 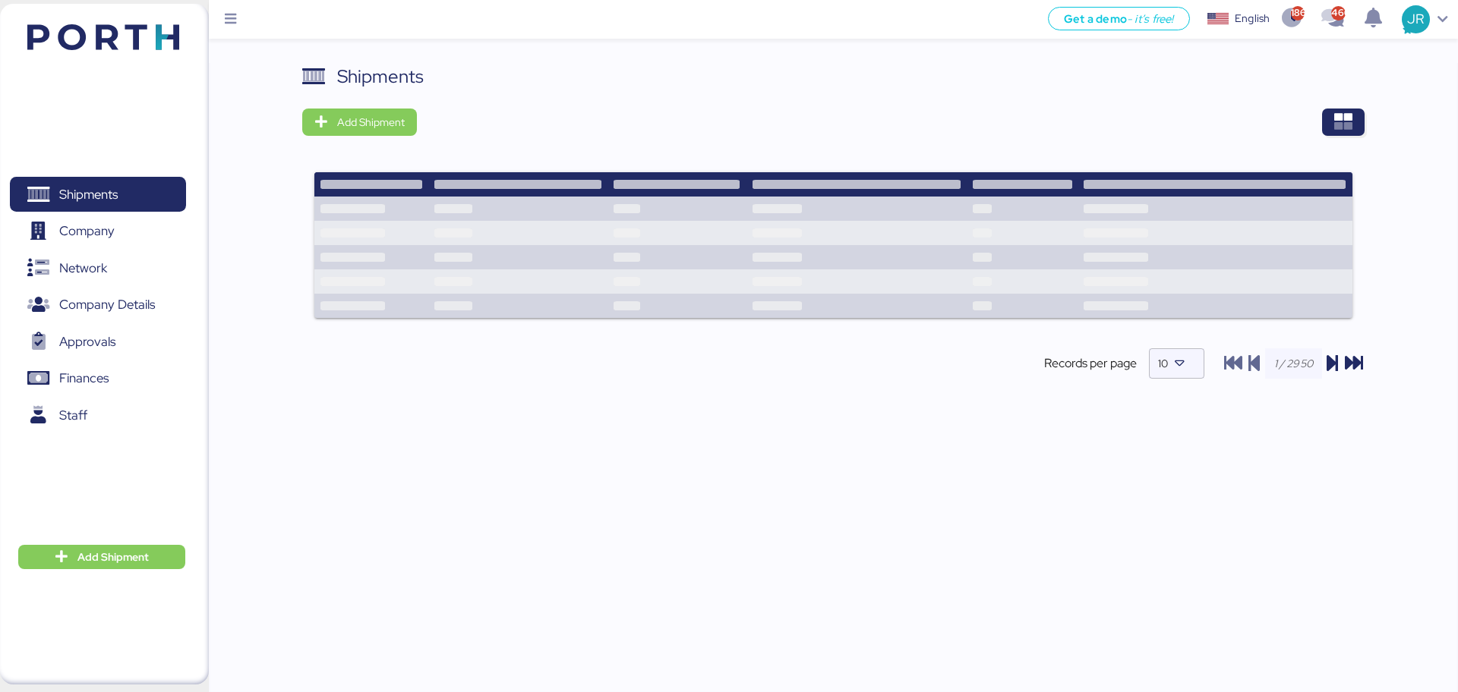 What do you see at coordinates (98, 232) in the screenshot?
I see `a: Company` at bounding box center [98, 232].